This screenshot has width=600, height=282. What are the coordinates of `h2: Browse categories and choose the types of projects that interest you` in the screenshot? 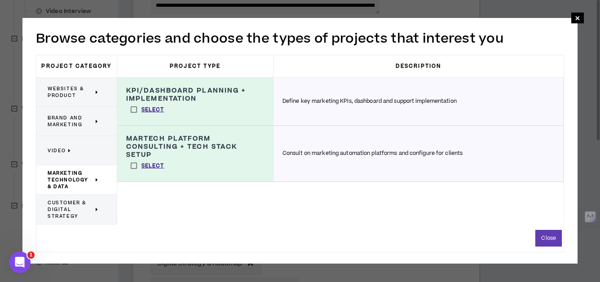 It's located at (300, 39).